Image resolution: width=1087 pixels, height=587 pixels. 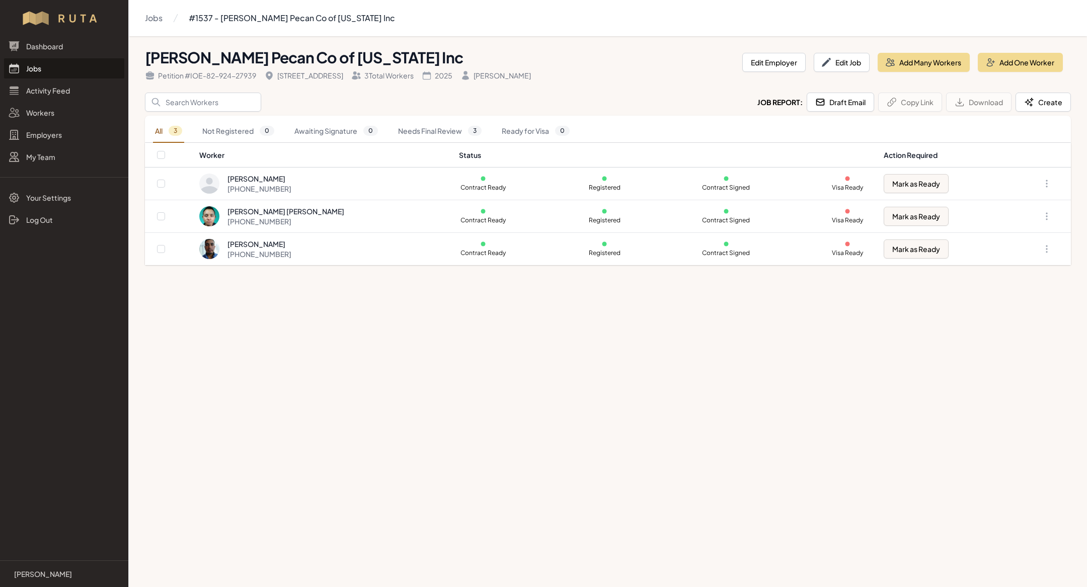 What do you see at coordinates (336, 131) in the screenshot?
I see `a: Awaiting Signature` at bounding box center [336, 131].